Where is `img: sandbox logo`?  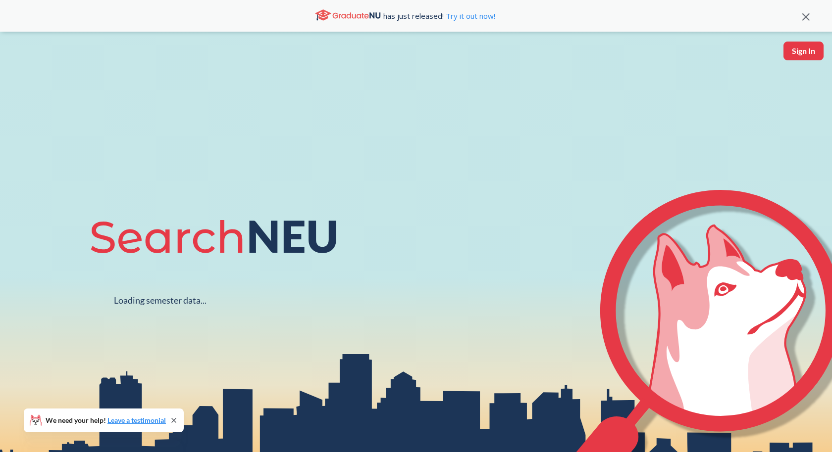 img: sandbox logo is located at coordinates (21, 56).